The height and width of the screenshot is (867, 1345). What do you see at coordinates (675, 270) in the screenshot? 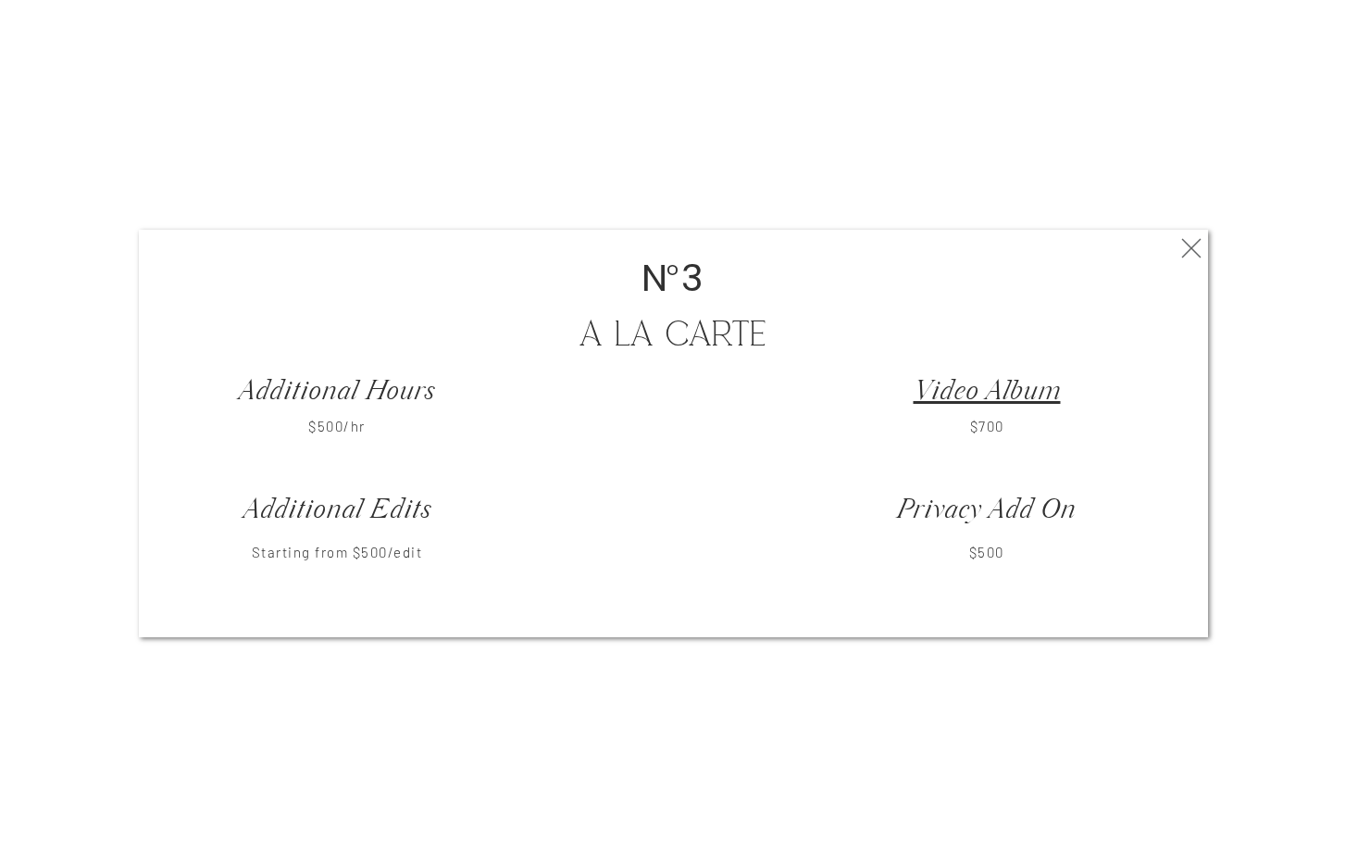
I see `p: o` at bounding box center [675, 270].